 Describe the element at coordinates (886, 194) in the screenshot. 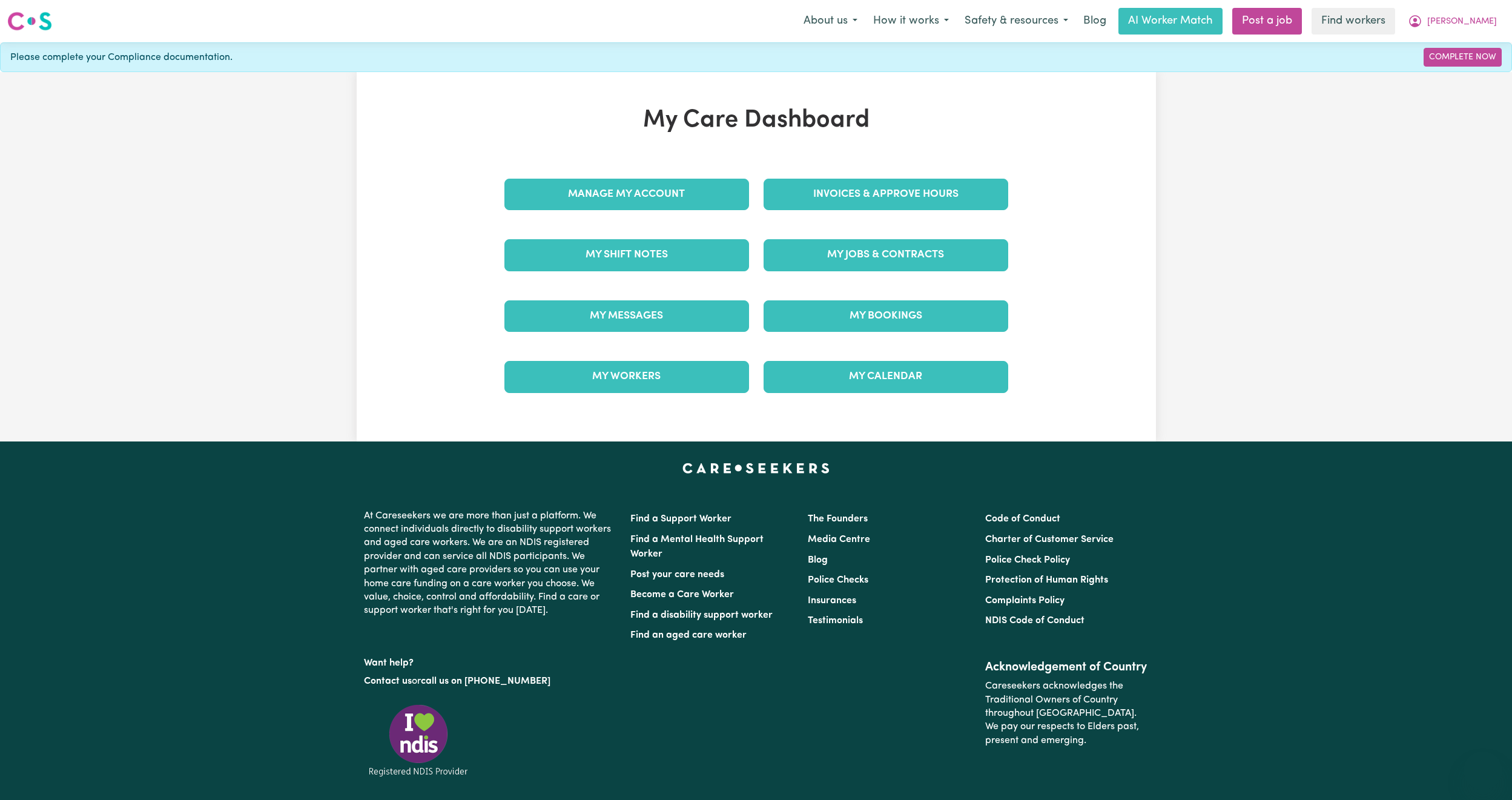

I see `a: Invoices & Approve Hours` at that location.